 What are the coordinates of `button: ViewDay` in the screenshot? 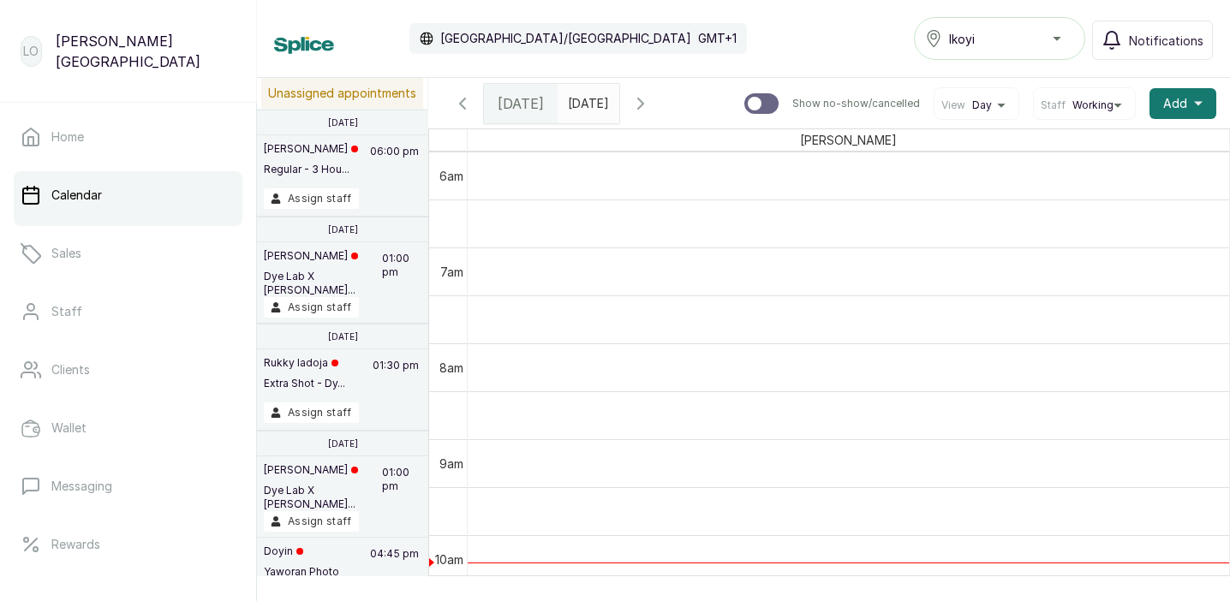 It's located at (976, 105).